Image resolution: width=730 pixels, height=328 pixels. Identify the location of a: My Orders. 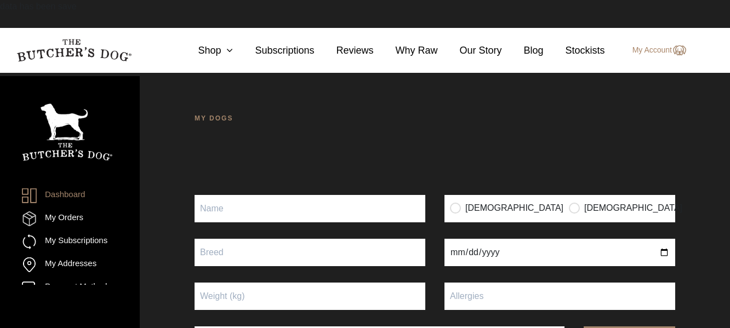
(53, 219).